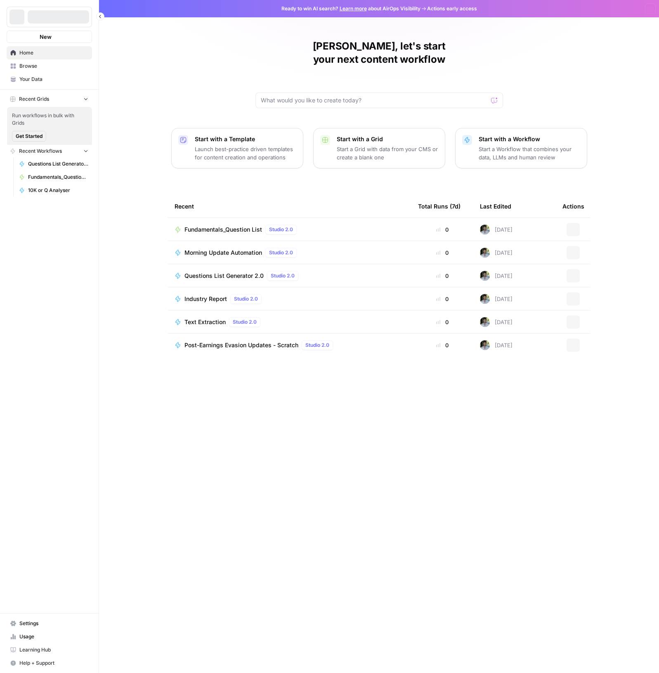  Describe the element at coordinates (205, 322) in the screenshot. I see `span: Text Extraction` at that location.